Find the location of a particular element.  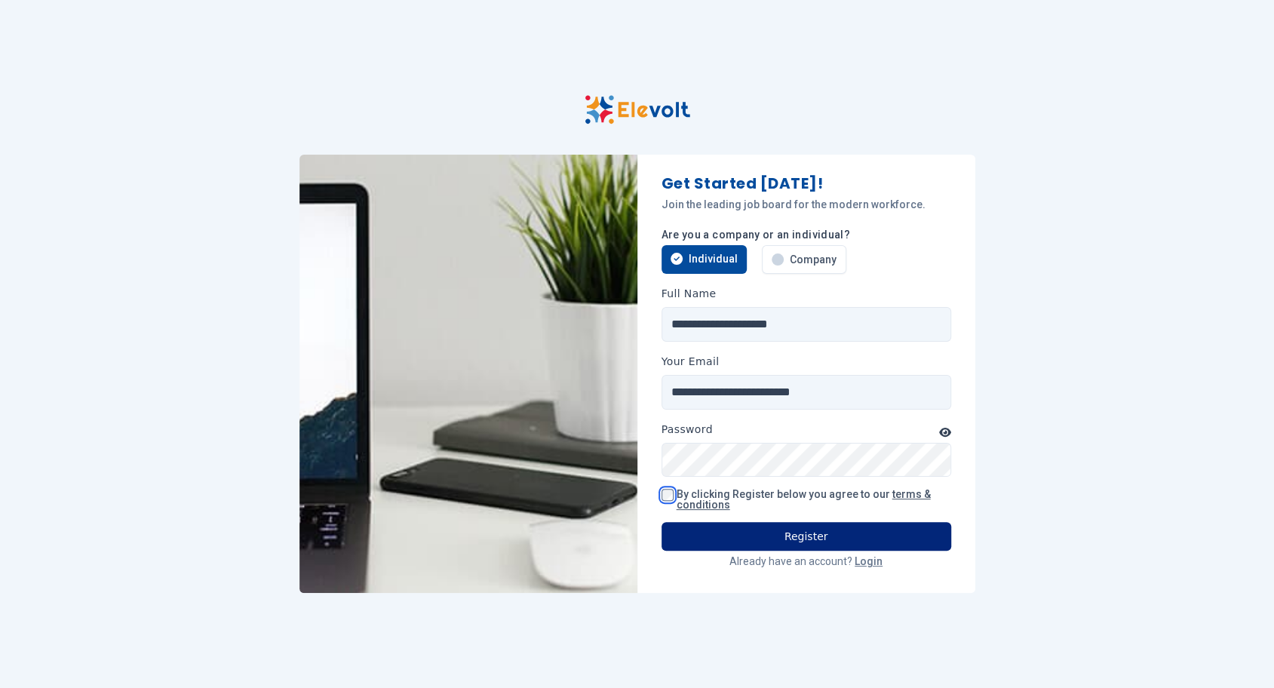

span: Company is located at coordinates (813, 259).